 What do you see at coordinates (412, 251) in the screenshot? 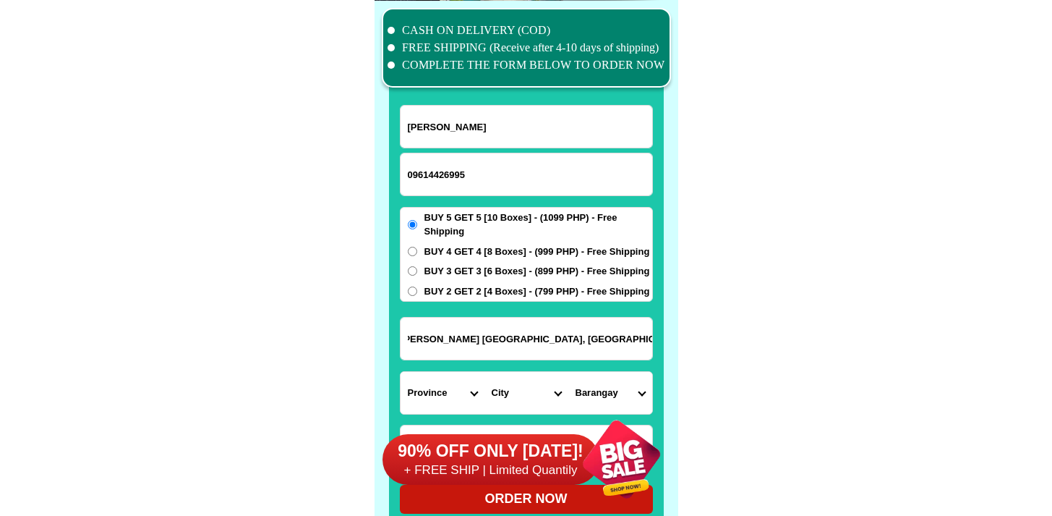
I see `input: BUY 4 GET 4 [8 Boxes] - (999 PHP) - Free Shipping` at bounding box center [412, 251].